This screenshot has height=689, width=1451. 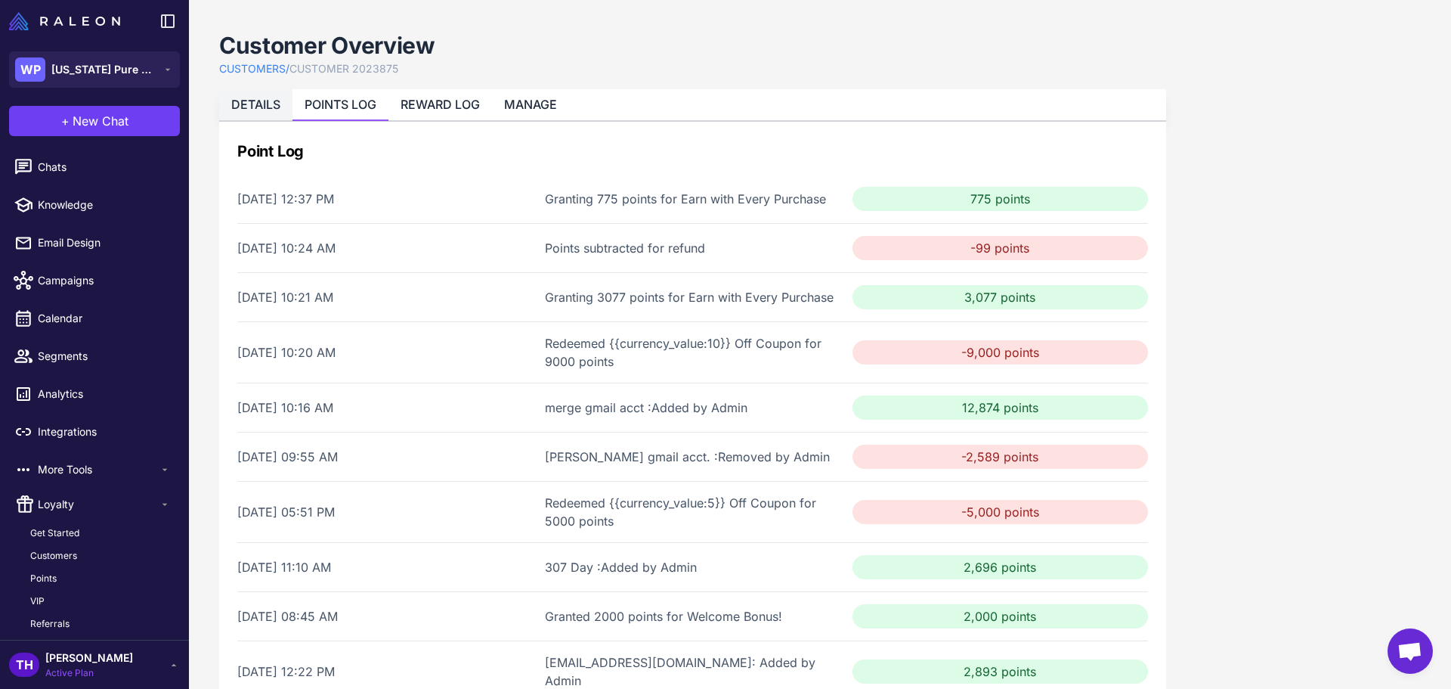 What do you see at coordinates (94, 280) in the screenshot?
I see `a: Campaigns` at bounding box center [94, 280].